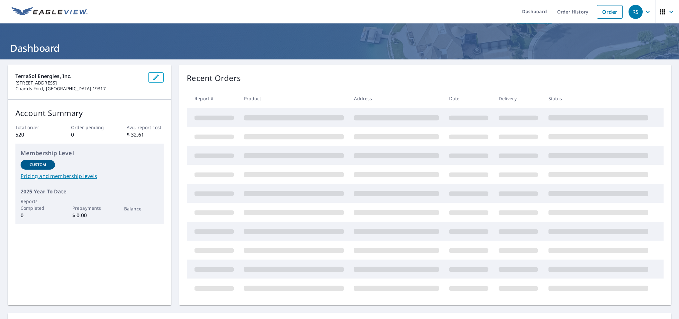 This screenshot has height=319, width=679. Describe the element at coordinates (89, 216) in the screenshot. I see `p: $ 0.00` at that location.